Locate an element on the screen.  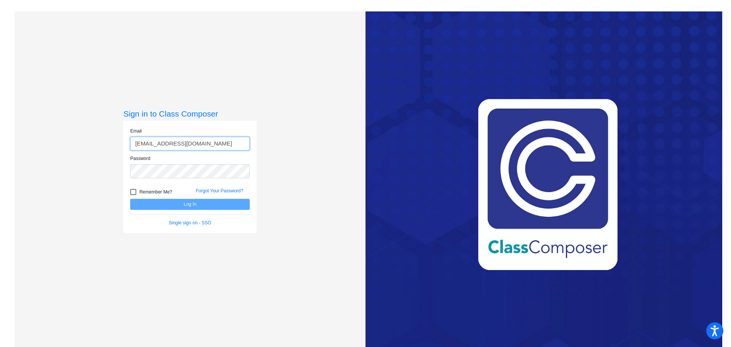
span: Remember Me? is located at coordinates (156, 192).